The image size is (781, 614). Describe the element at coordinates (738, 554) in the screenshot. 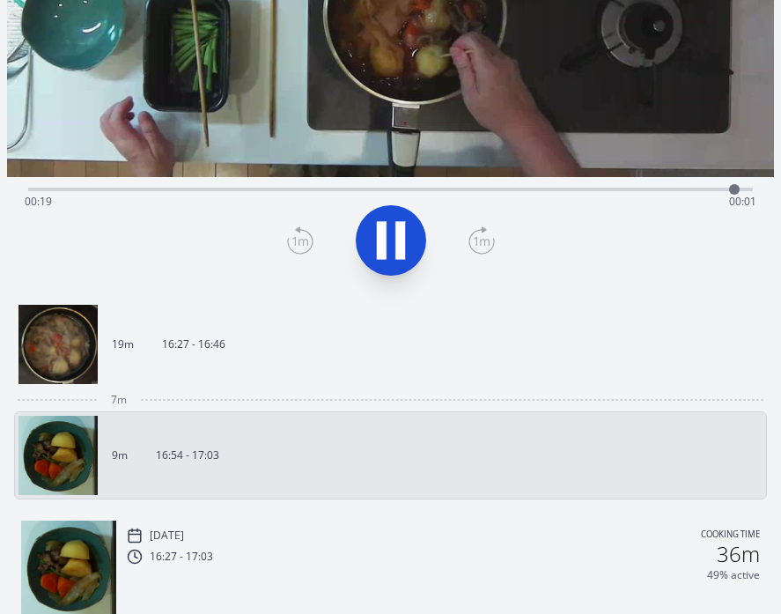

I see `h2: 36m` at that location.